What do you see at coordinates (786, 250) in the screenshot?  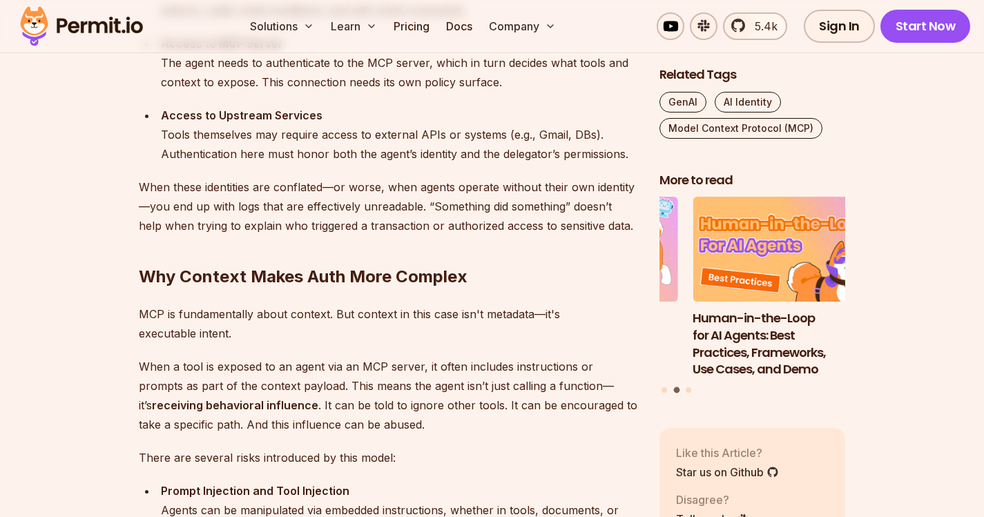 I see `img: Human-in-the-Loop for AI Agents: Best Practices, Frameworks, Use Cases, and Demo` at bounding box center [786, 250].